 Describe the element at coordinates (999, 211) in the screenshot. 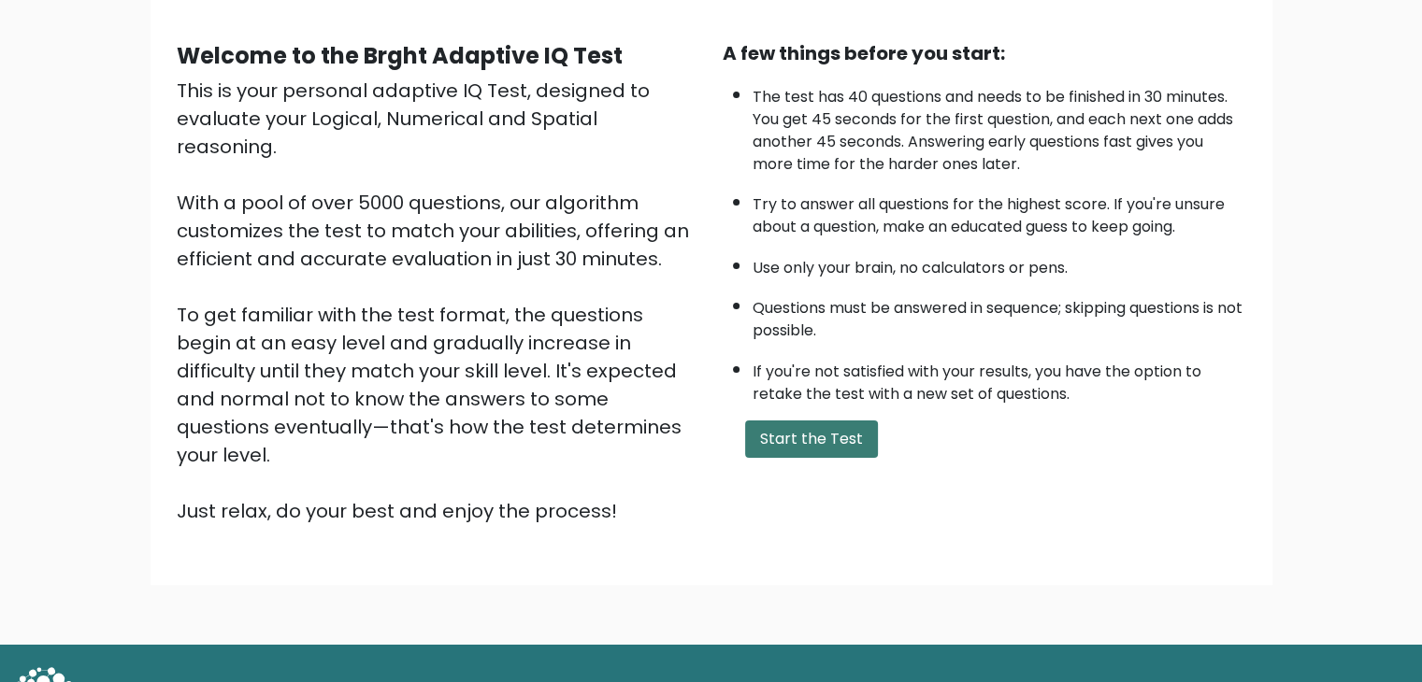

I see `li: Try to answer all questions for the highest score. If you're unsure about a question, make an edu...` at that location.